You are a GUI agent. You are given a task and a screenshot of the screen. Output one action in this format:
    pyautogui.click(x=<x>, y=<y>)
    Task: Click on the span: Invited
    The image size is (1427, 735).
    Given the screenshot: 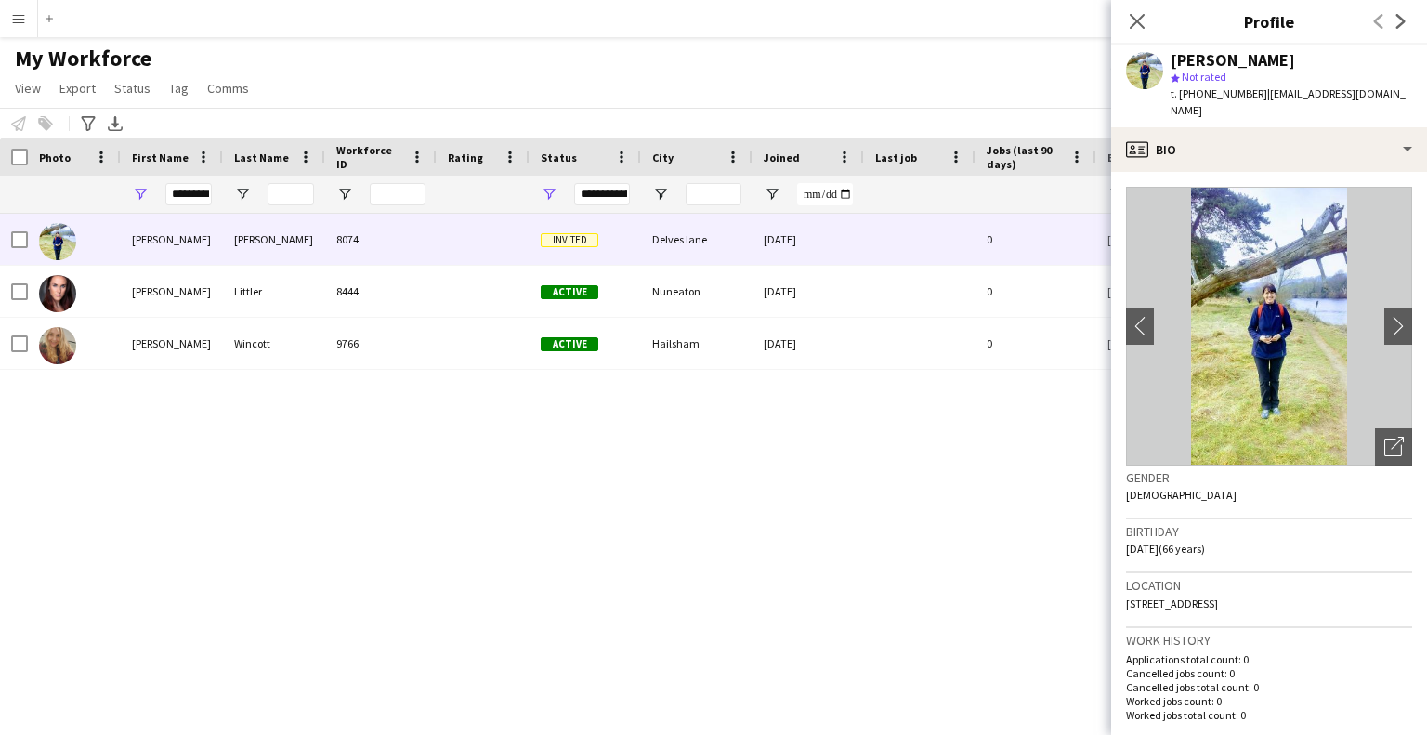 What is the action you would take?
    pyautogui.click(x=570, y=240)
    